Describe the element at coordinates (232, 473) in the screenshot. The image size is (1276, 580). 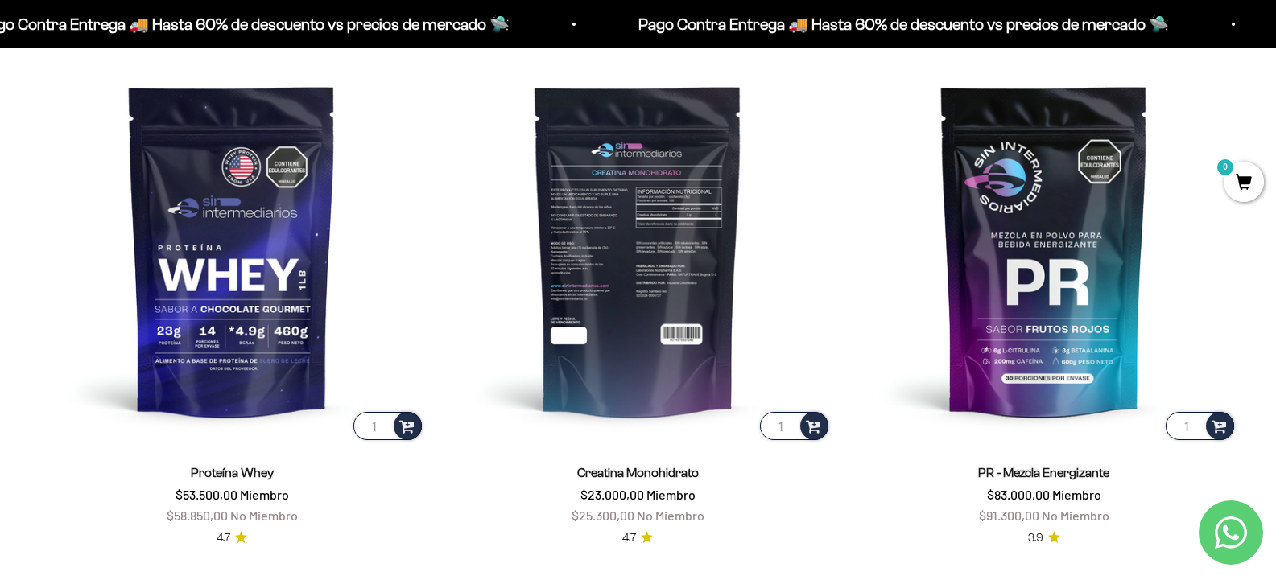
I see `a: Proteína Whey` at that location.